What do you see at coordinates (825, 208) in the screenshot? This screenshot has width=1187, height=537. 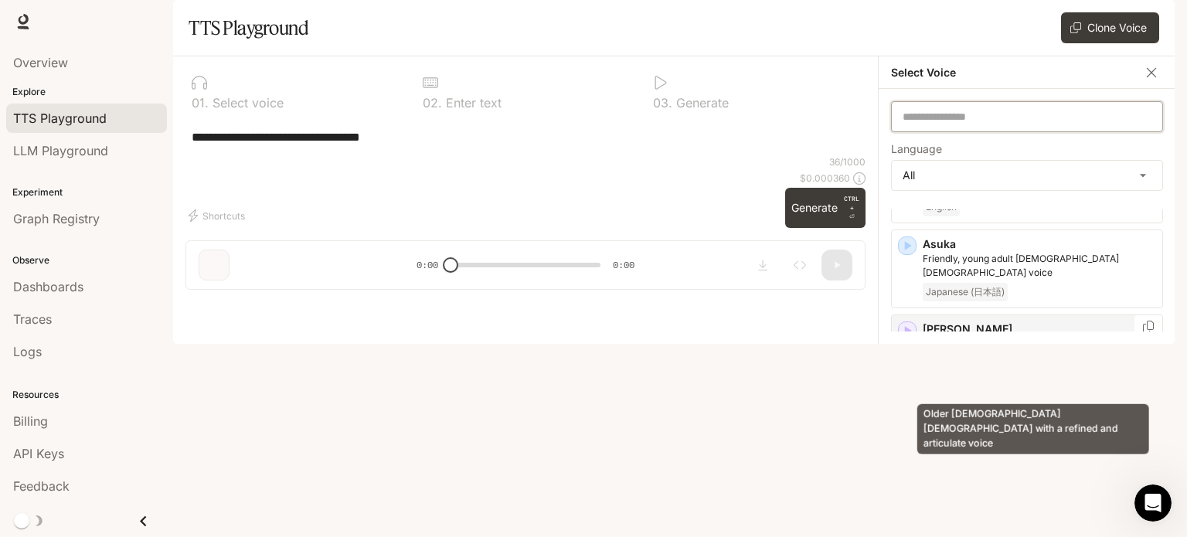 I see `button: GenerateCTRL +⏎` at bounding box center [825, 208].